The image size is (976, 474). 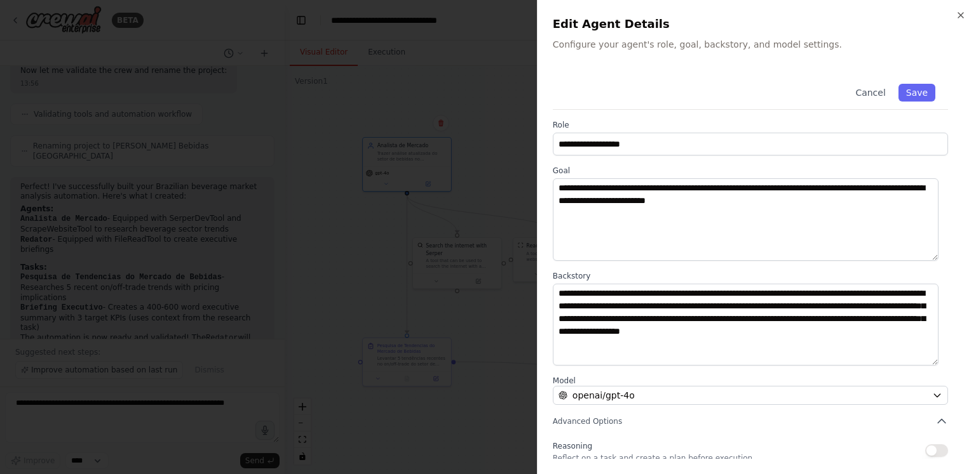 What do you see at coordinates (587, 422) in the screenshot?
I see `span: Advanced Options` at bounding box center [587, 422].